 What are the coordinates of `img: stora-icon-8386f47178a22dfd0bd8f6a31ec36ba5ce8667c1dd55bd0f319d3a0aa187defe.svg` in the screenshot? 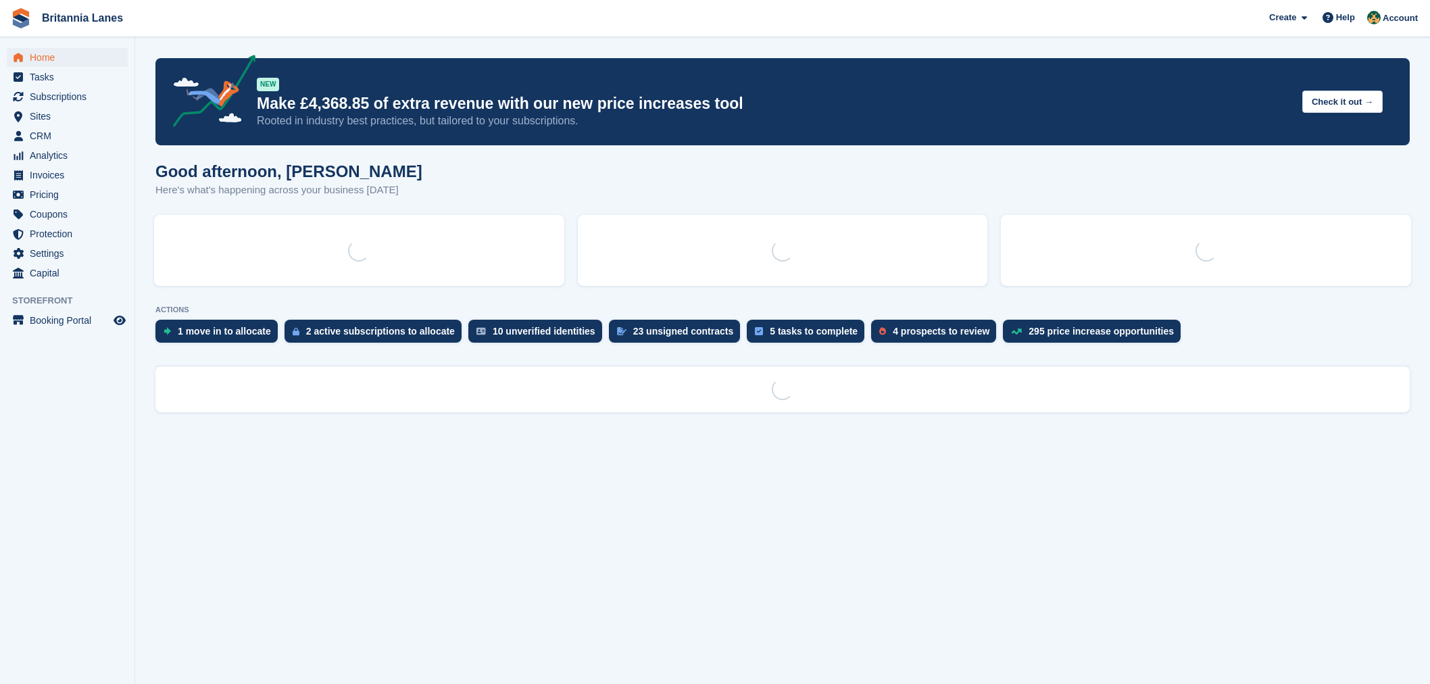 It's located at (21, 18).